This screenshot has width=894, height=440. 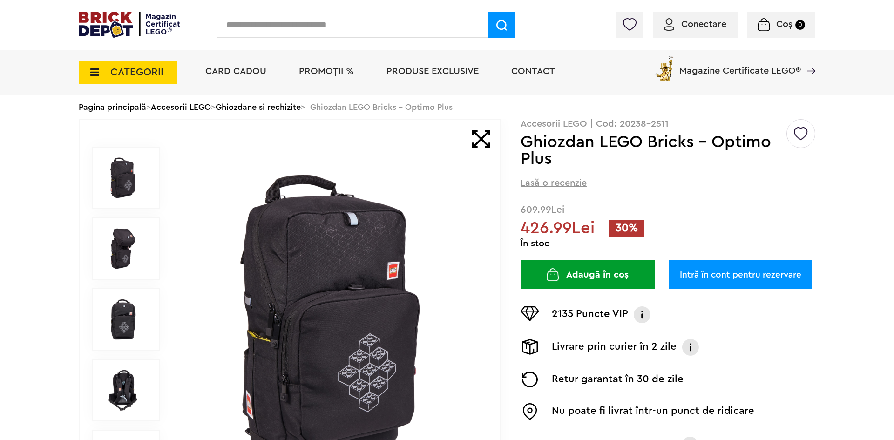 I want to click on img: Puncte VIP, so click(x=530, y=314).